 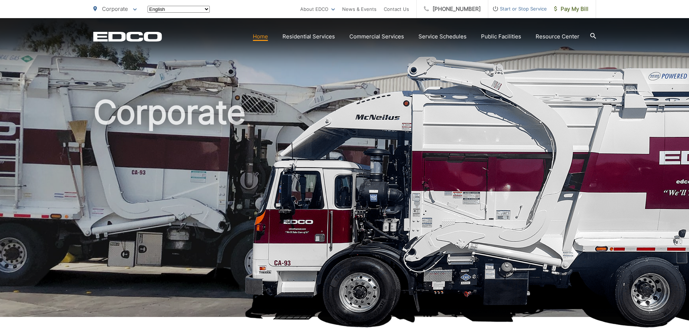 I want to click on a: Contact Us, so click(x=397, y=9).